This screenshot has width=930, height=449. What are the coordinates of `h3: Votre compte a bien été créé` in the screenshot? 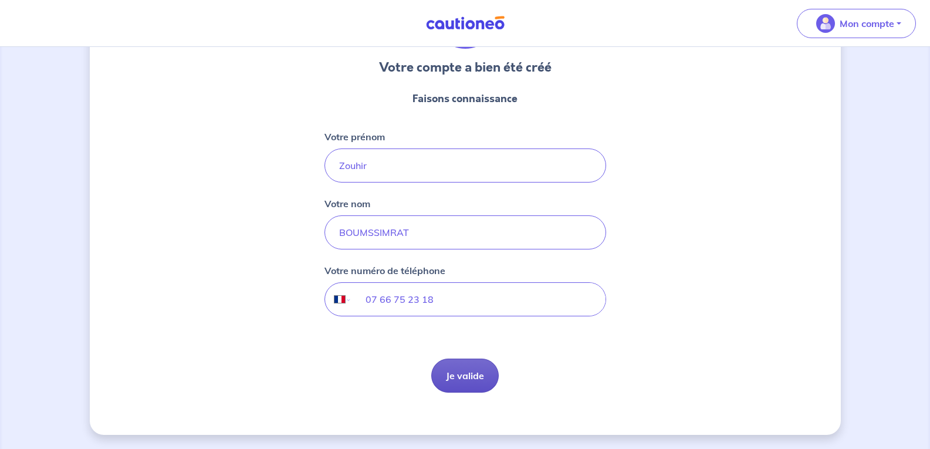 It's located at (465, 67).